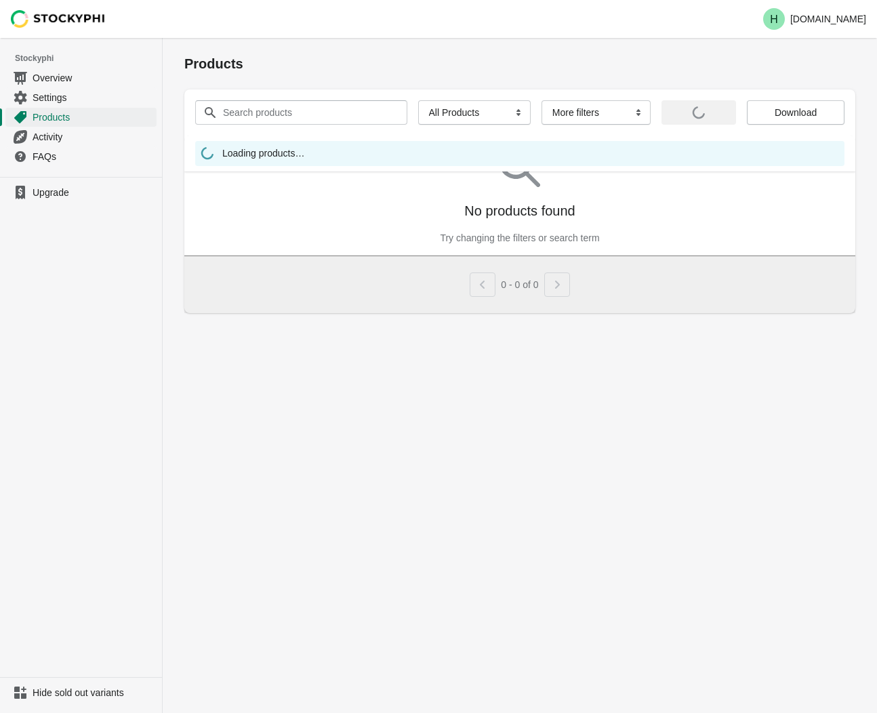 The height and width of the screenshot is (713, 877). I want to click on a: Products, so click(81, 117).